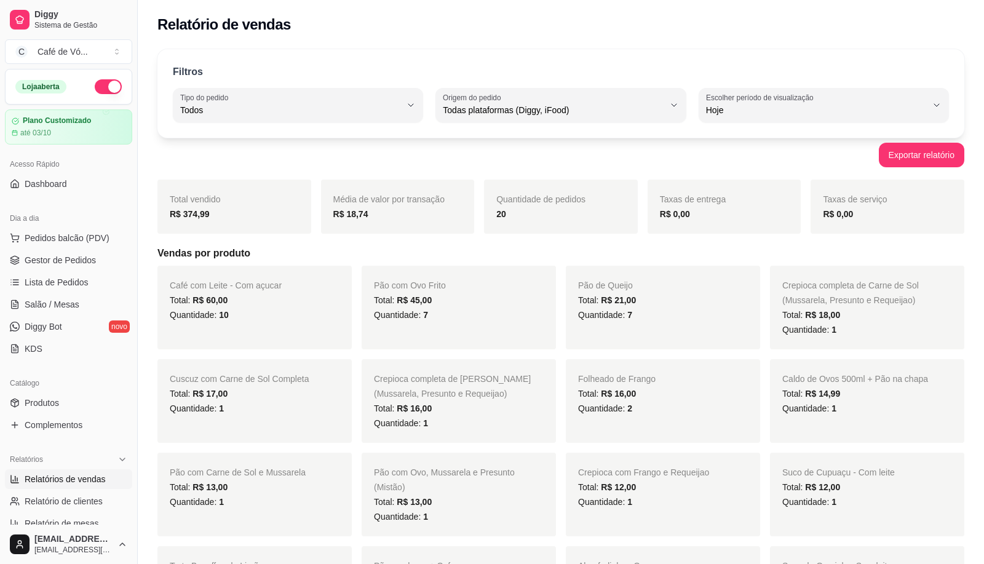  I want to click on button: Pedidos balcão (PDV), so click(68, 238).